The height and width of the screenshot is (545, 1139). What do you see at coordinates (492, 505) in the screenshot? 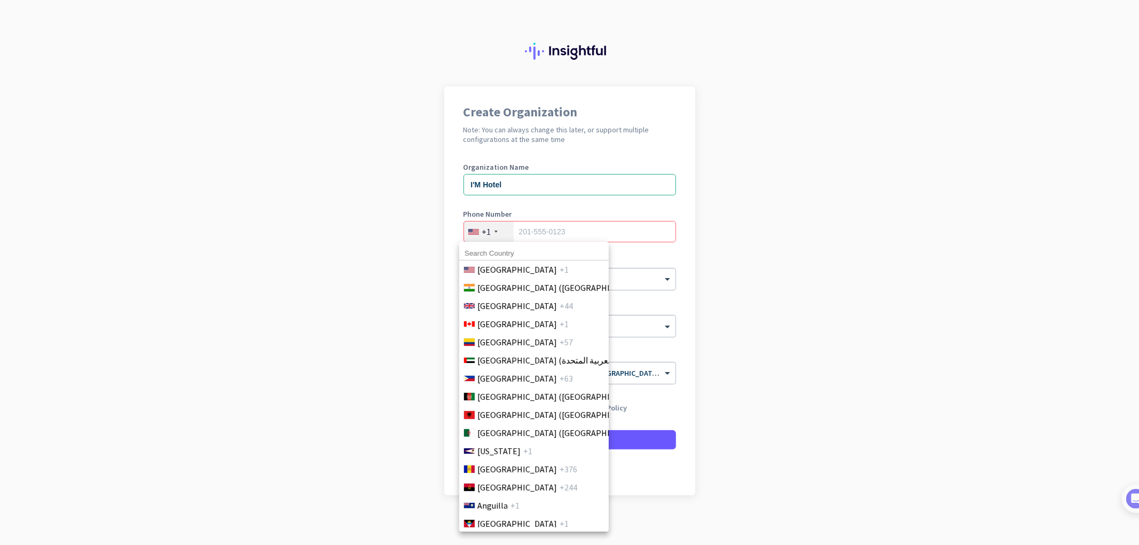
I see `span: Anguilla` at bounding box center [492, 505].